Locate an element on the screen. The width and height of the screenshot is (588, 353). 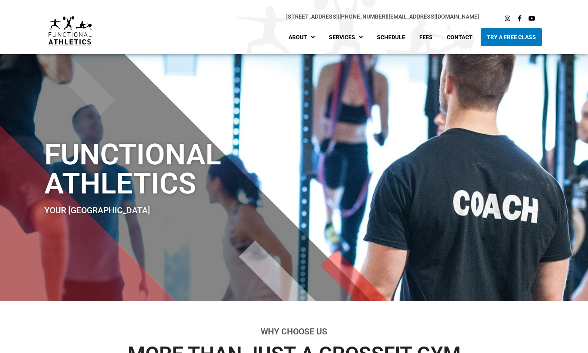
img: default-logo is located at coordinates (70, 31).